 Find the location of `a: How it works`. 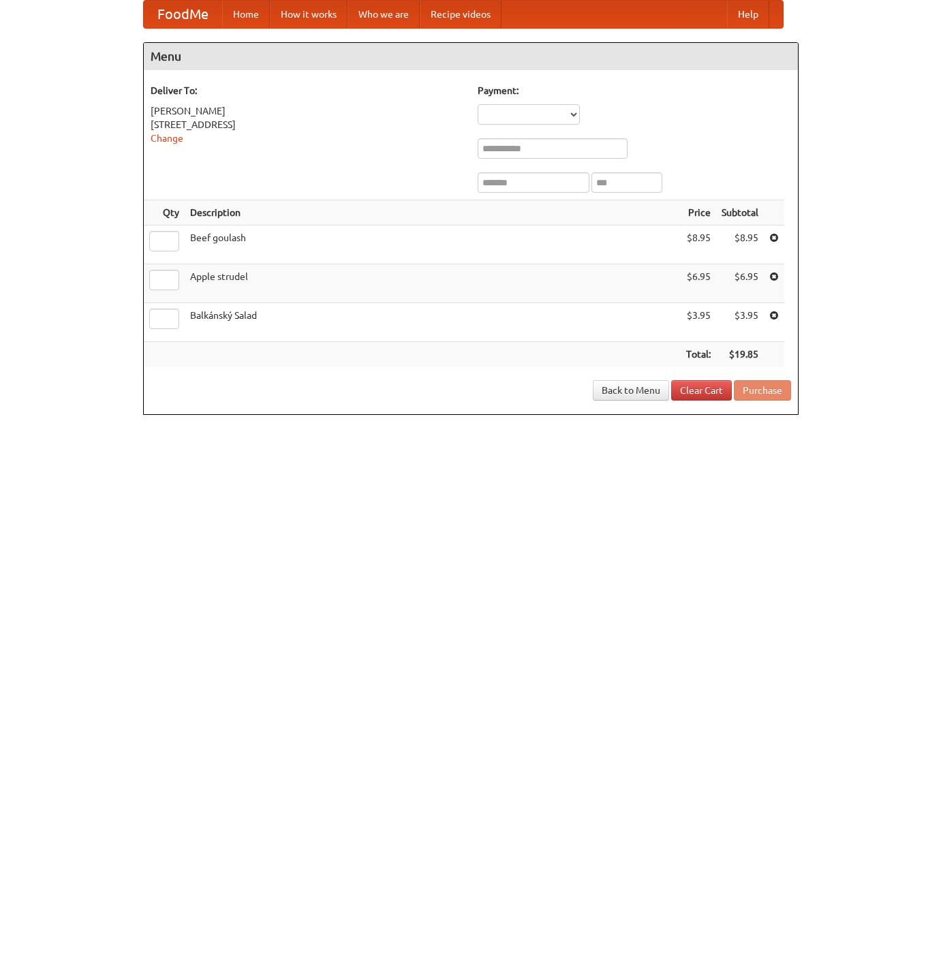

a: How it works is located at coordinates (309, 14).